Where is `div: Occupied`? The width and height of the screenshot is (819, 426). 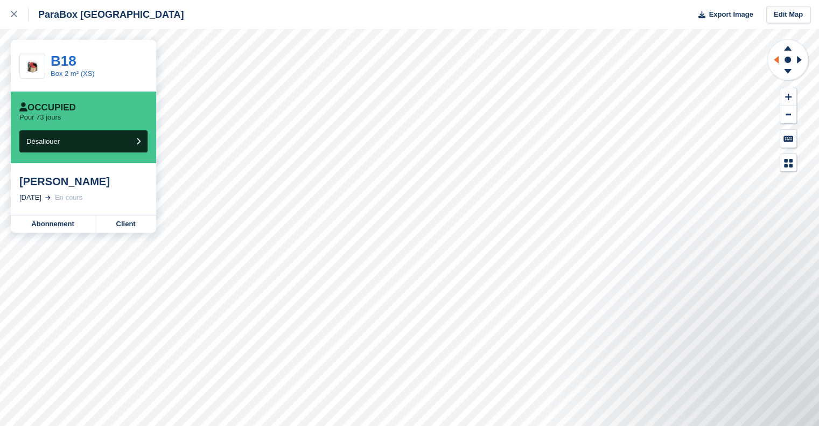
div: Occupied is located at coordinates (47, 108).